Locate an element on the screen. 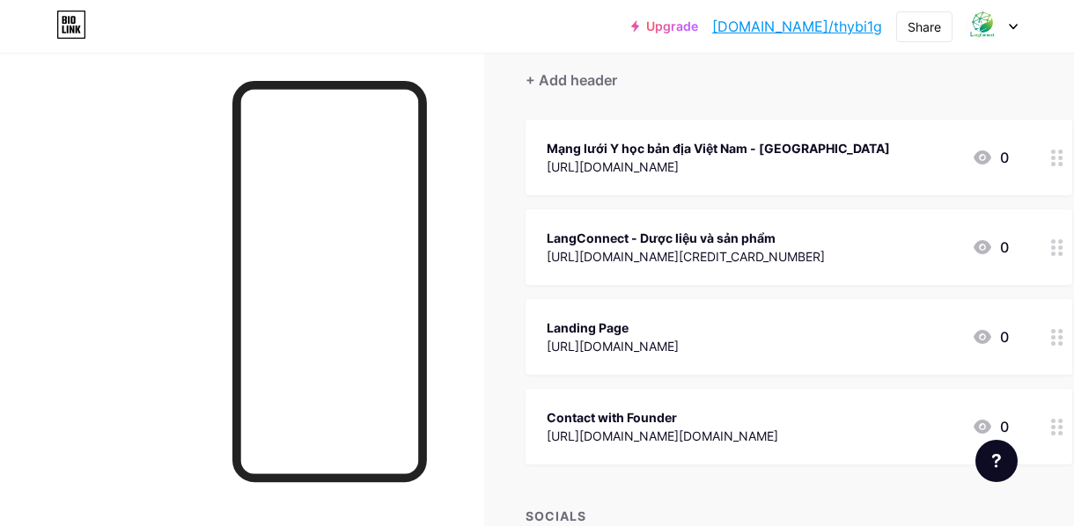 The width and height of the screenshot is (1074, 526). img: Thùy Bùi is located at coordinates (982, 26).